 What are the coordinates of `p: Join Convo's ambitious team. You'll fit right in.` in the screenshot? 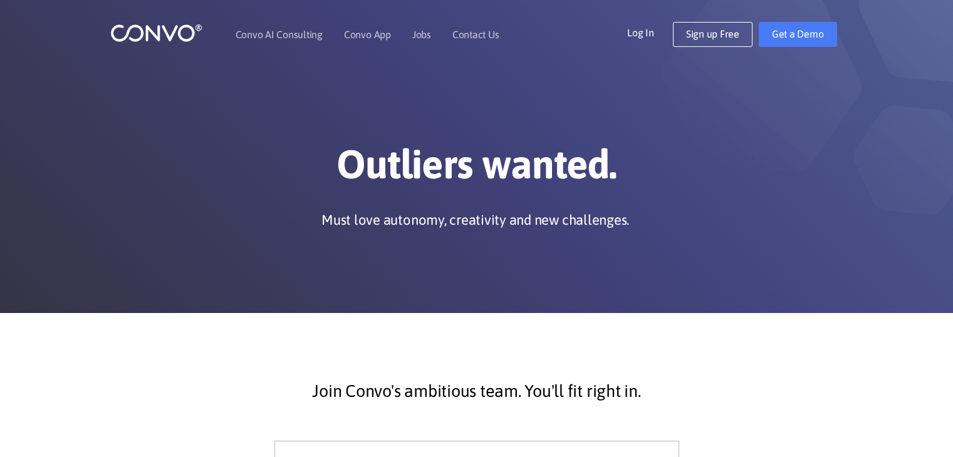 It's located at (477, 392).